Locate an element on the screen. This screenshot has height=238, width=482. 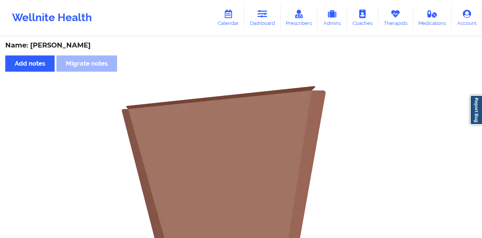
a: Calendar is located at coordinates (228, 18).